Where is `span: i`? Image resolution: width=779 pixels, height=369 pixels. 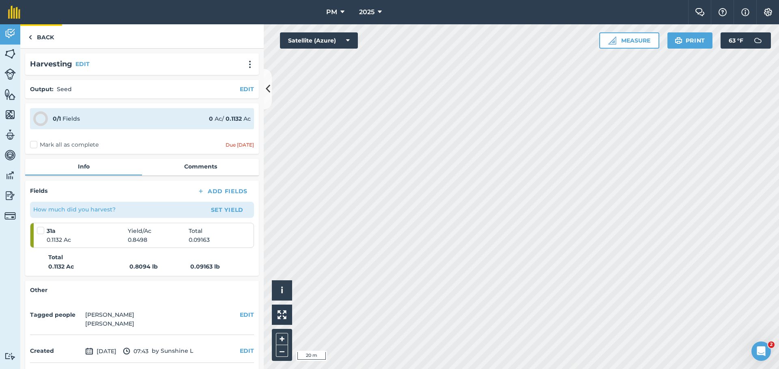
span: i is located at coordinates (282, 290).